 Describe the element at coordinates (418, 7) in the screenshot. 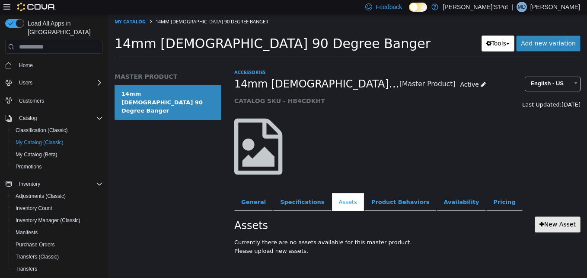

I see `input: Dark Mode` at that location.